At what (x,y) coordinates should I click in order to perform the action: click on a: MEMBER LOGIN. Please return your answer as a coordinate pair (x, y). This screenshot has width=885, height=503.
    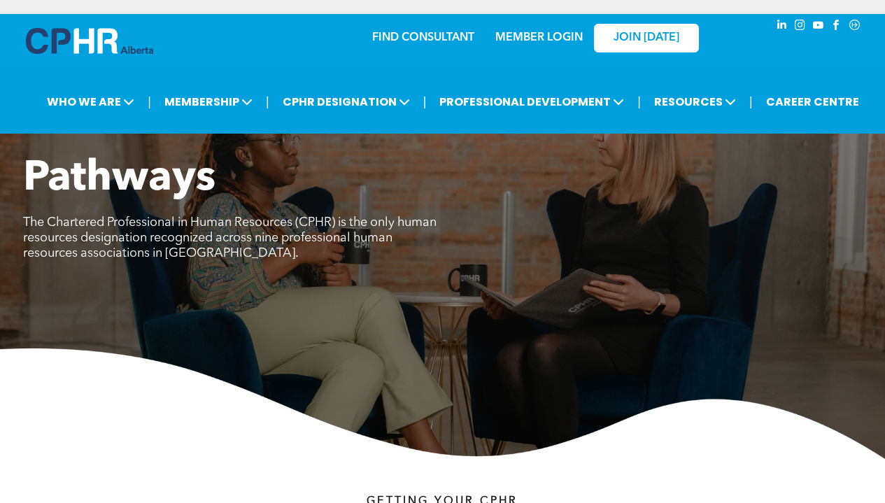
    Looking at the image, I should click on (539, 38).